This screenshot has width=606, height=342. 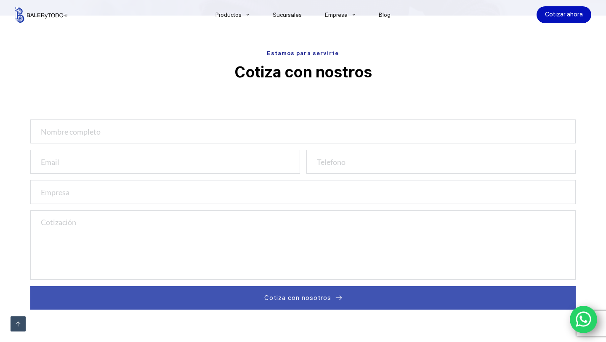 I want to click on input: Empresa, so click(x=303, y=192).